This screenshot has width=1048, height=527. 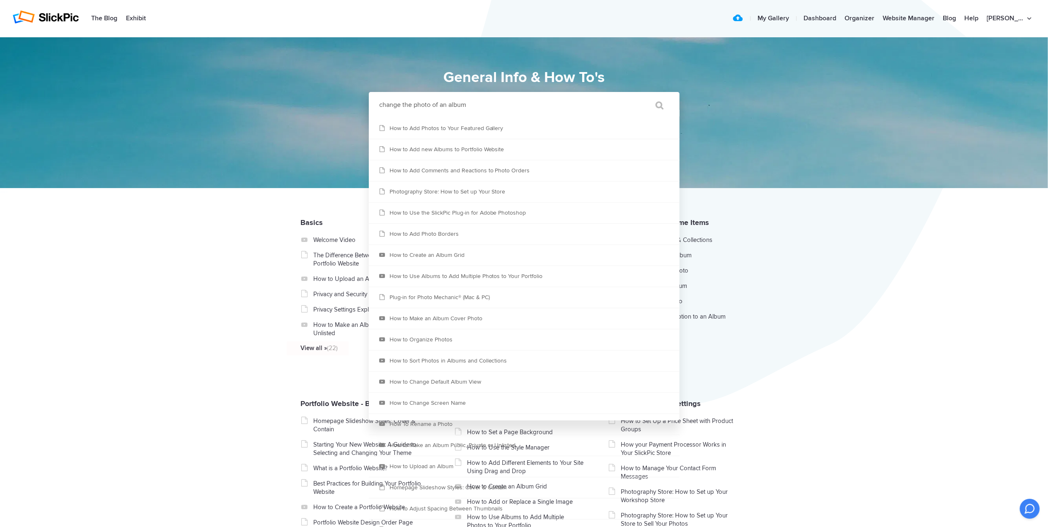 What do you see at coordinates (524, 128) in the screenshot?
I see `a: How to Add Photos to Your Featured Gallery` at bounding box center [524, 128].